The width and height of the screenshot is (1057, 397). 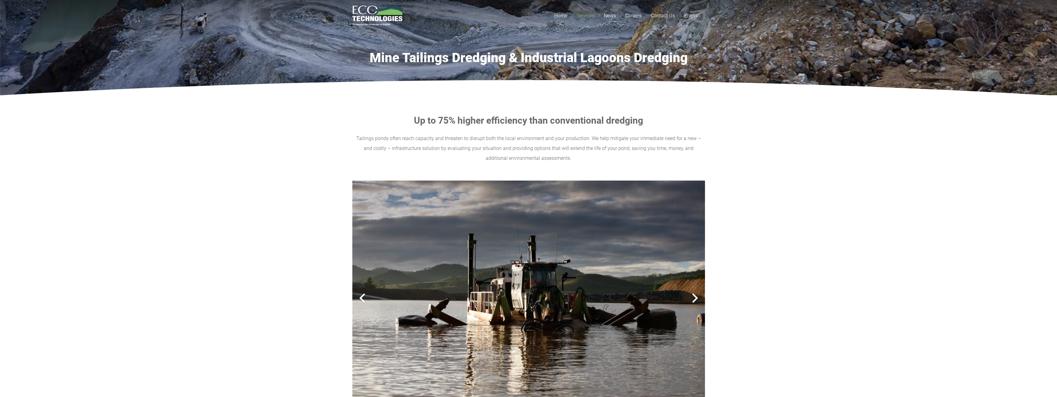 What do you see at coordinates (610, 15) in the screenshot?
I see `span: News` at bounding box center [610, 15].